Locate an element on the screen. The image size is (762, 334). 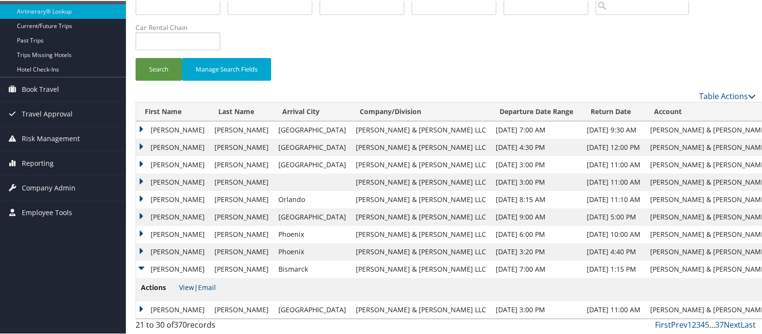
a: 4 is located at coordinates (702, 324).